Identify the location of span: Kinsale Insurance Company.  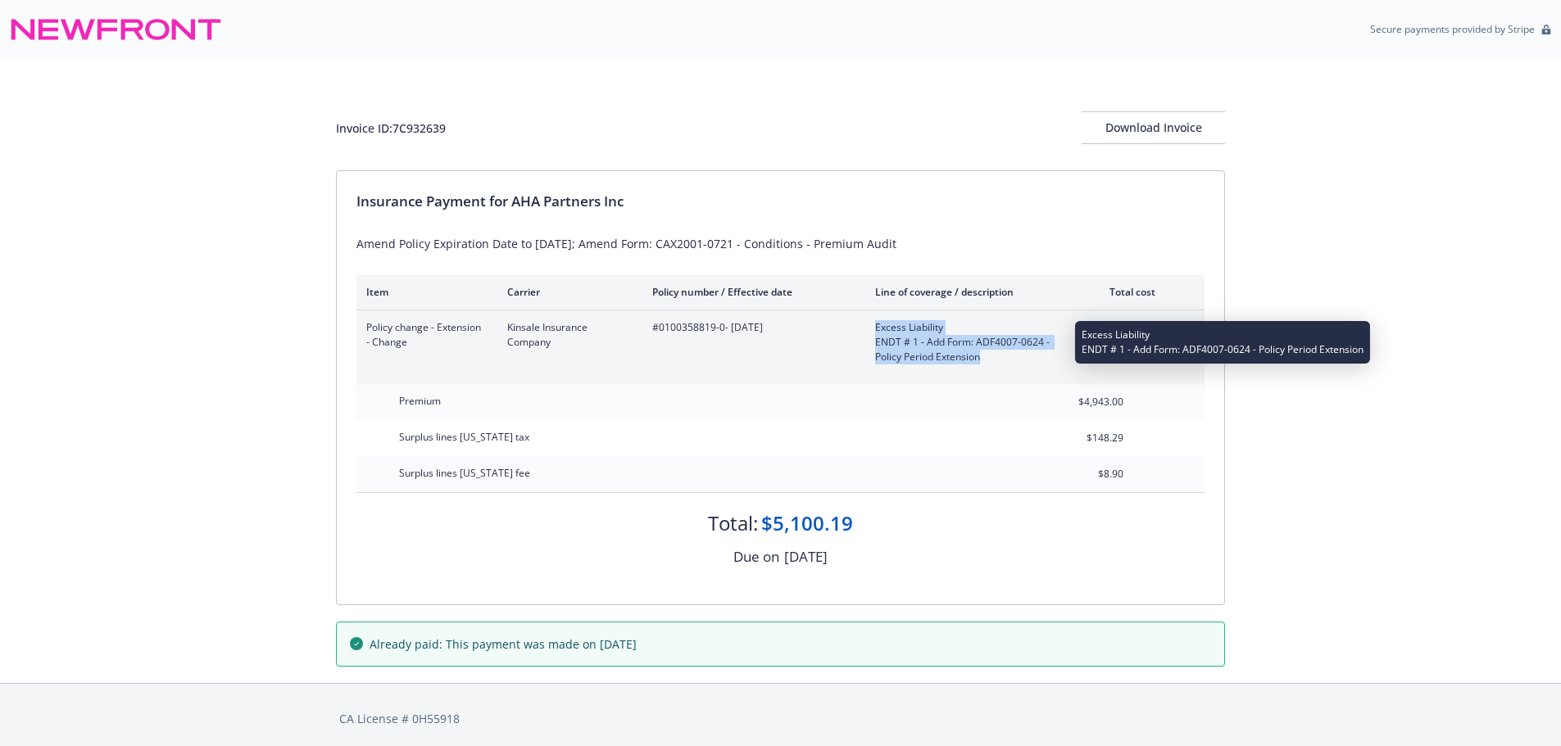
(566, 335).